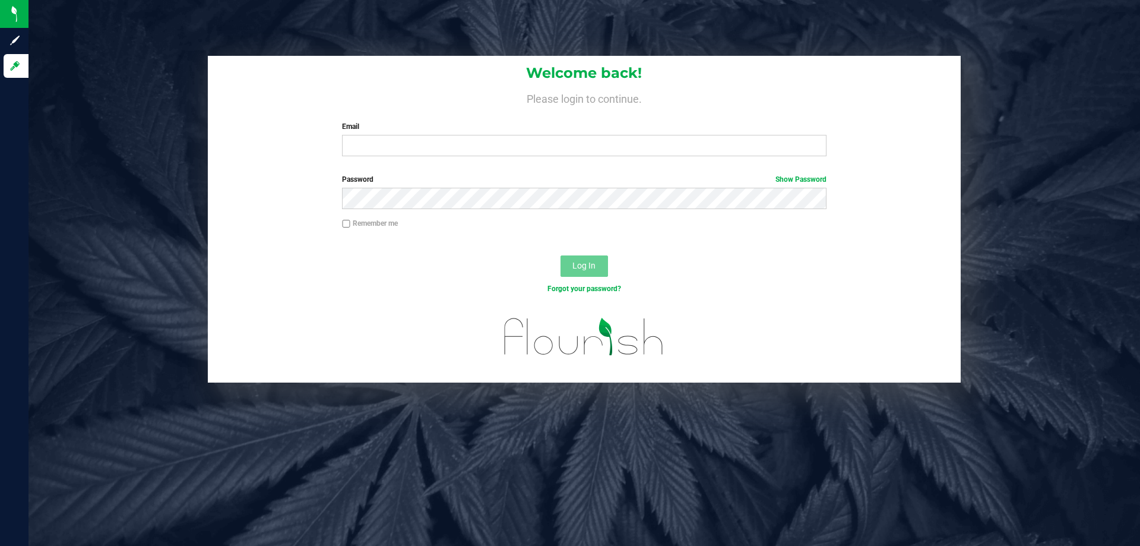 This screenshot has height=546, width=1140. I want to click on label: Email, so click(584, 126).